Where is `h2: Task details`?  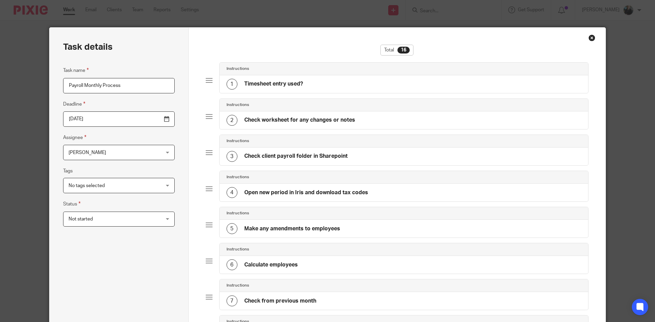
h2: Task details is located at coordinates (88, 47).